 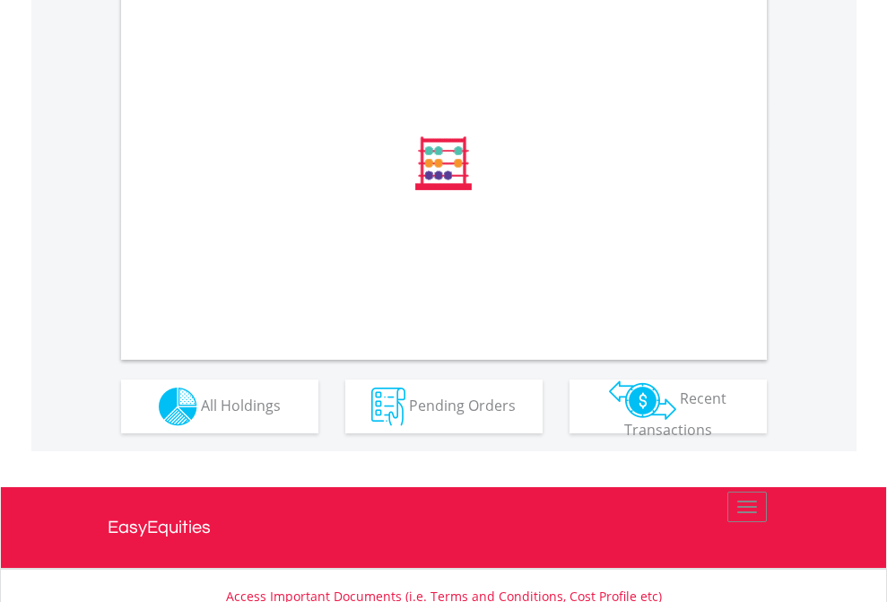 I want to click on button: Recent Transactions, so click(x=669, y=407).